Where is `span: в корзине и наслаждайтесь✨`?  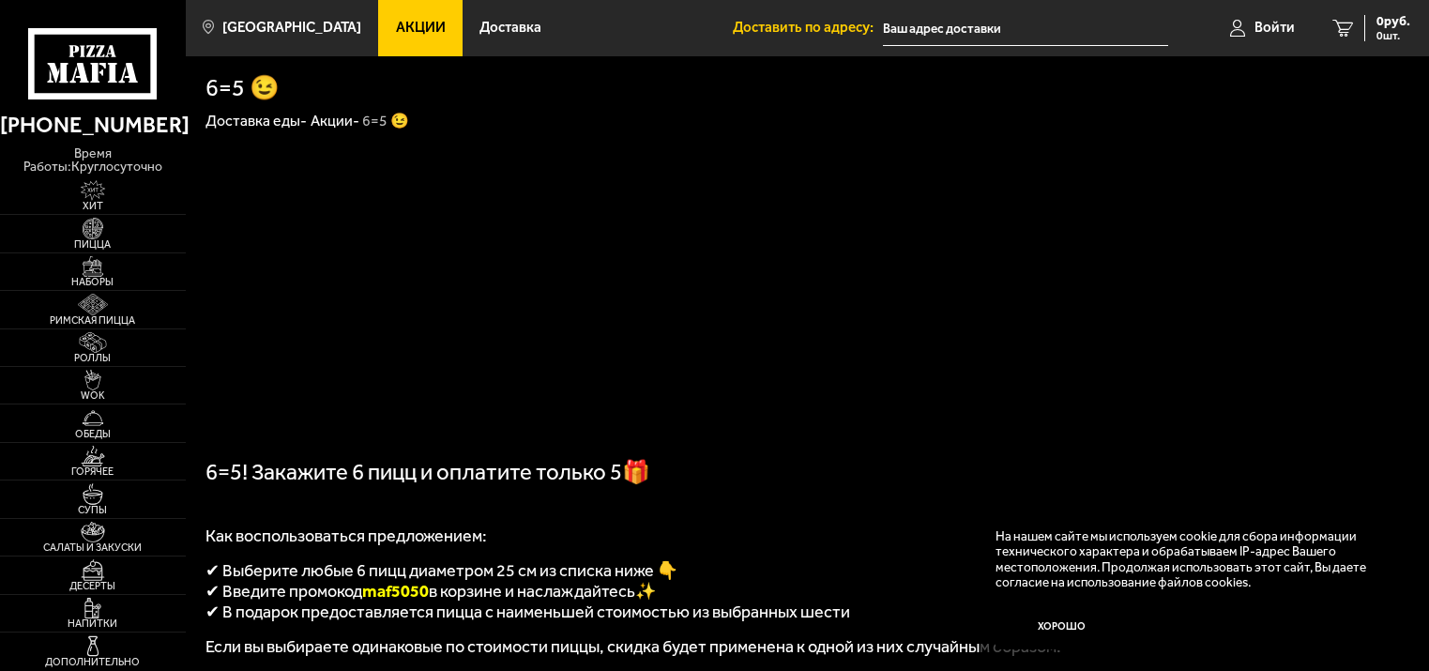
span: в корзине и наслаждайтесь✨ is located at coordinates (542, 591).